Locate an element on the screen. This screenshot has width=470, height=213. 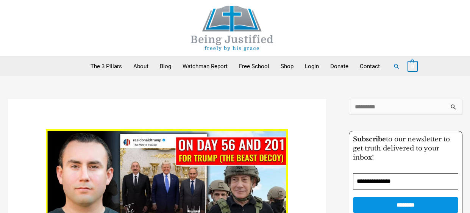
a: Donate is located at coordinates (340, 66).